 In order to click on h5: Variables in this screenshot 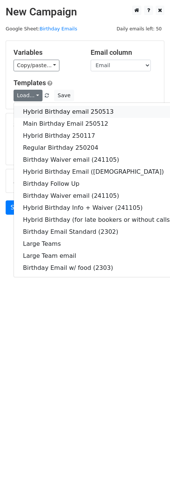, I will do `click(46, 53)`.